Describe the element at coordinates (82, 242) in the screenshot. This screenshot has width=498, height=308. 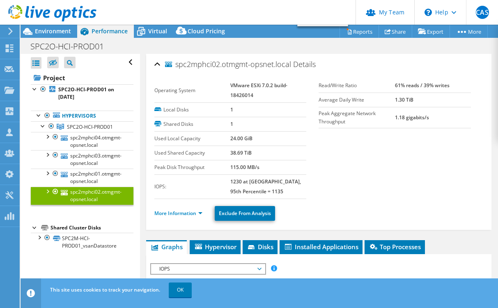
I see `a: SPC2M-HCI-PROD01_vsanDatastore` at that location.